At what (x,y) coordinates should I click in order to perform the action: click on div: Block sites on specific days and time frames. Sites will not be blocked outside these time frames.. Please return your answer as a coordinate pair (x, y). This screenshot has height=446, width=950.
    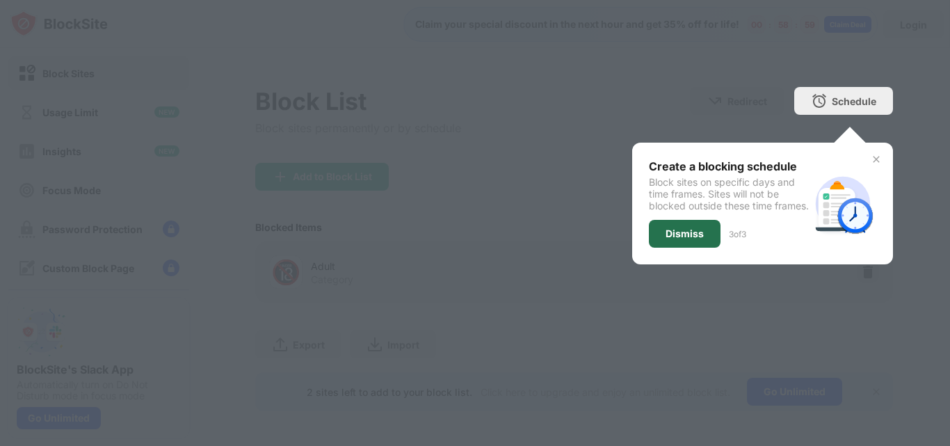
    Looking at the image, I should click on (729, 193).